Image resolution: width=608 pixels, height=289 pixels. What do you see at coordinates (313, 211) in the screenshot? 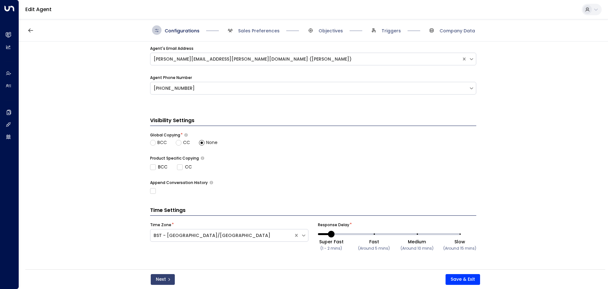
I see `h3: Time Settings` at bounding box center [313, 211].